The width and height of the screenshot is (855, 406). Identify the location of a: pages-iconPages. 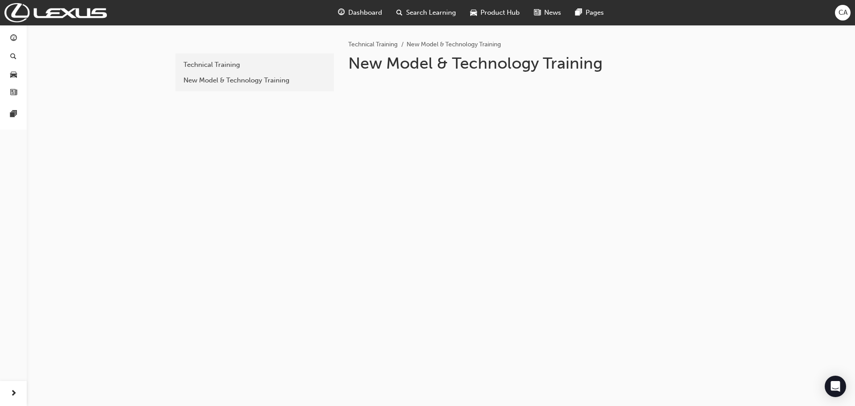
(590, 12).